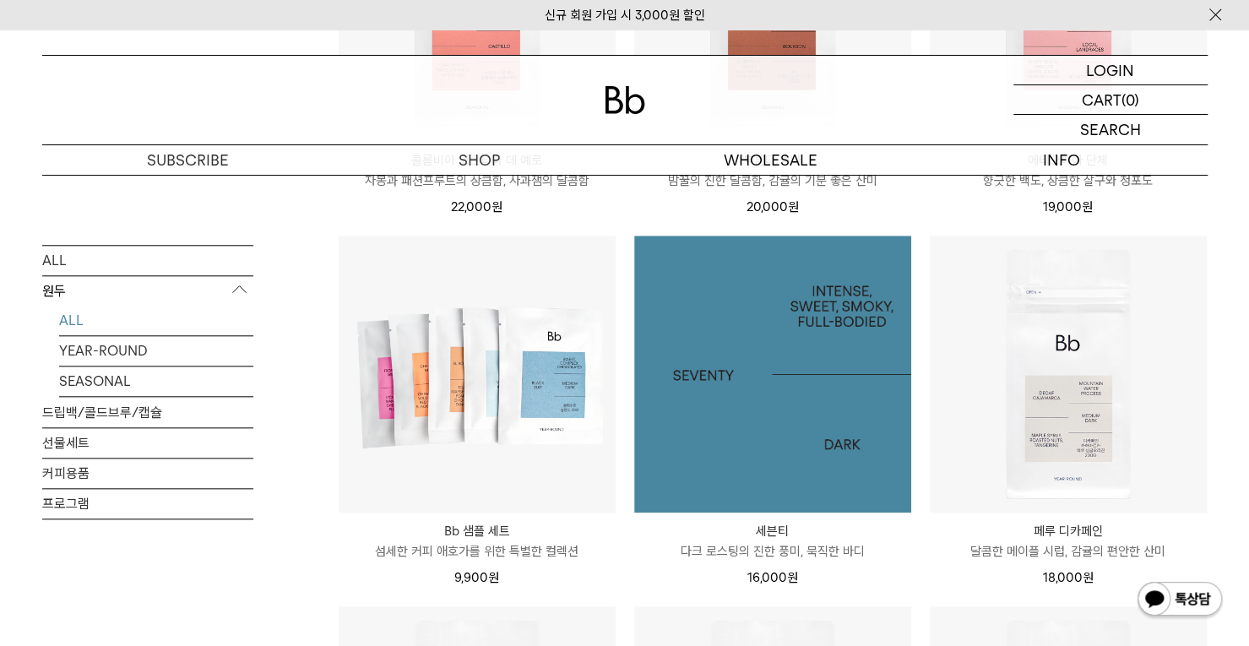 This screenshot has width=1249, height=646. Describe the element at coordinates (773, 531) in the screenshot. I see `p: 세븐티` at that location.